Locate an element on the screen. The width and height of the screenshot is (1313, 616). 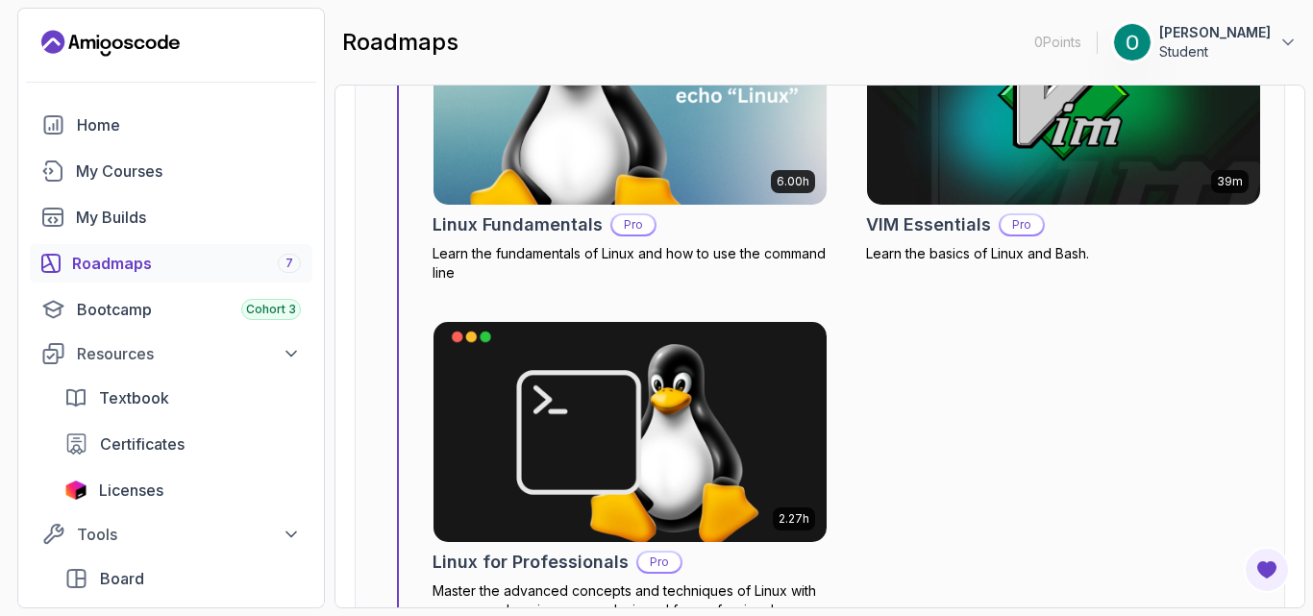
span: Certificates is located at coordinates (142, 444).